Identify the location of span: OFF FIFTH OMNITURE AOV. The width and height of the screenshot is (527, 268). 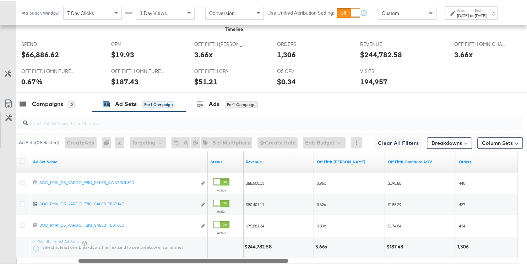
(138, 70).